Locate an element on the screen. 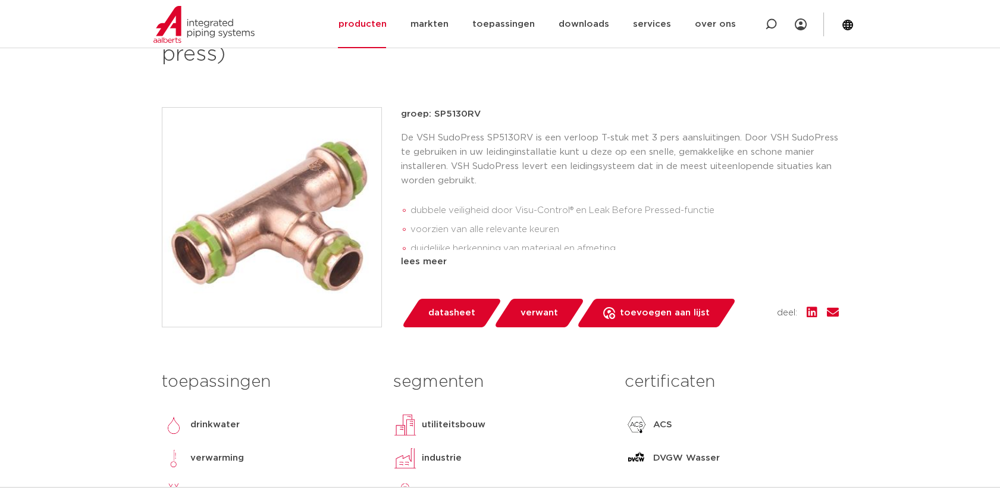 This screenshot has width=1000, height=488. div: lees meer is located at coordinates (620, 262).